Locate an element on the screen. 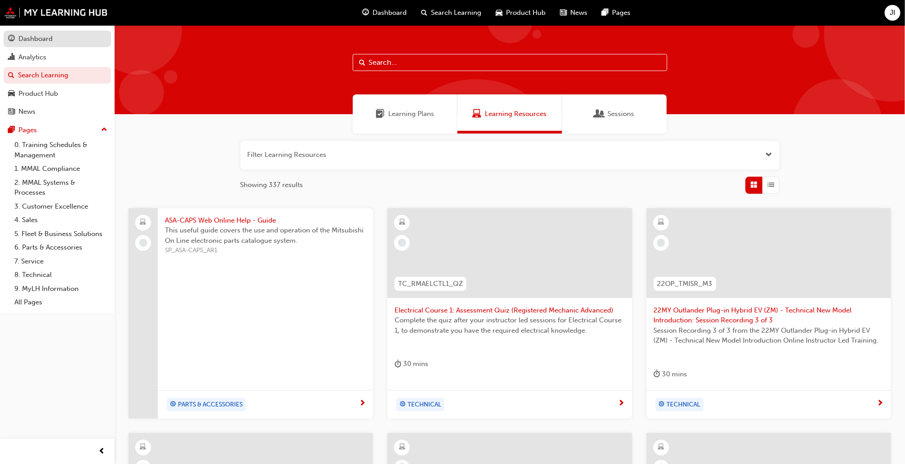 The height and width of the screenshot is (464, 905). span: Product Hub is located at coordinates (526, 13).